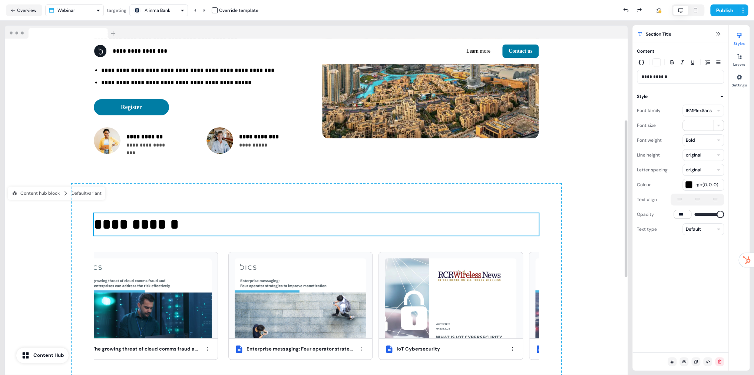  Describe the element at coordinates (450, 298) in the screenshot. I see `img: BICS-IoT-Cybersecurity-Whitepaper.pdf` at that location.